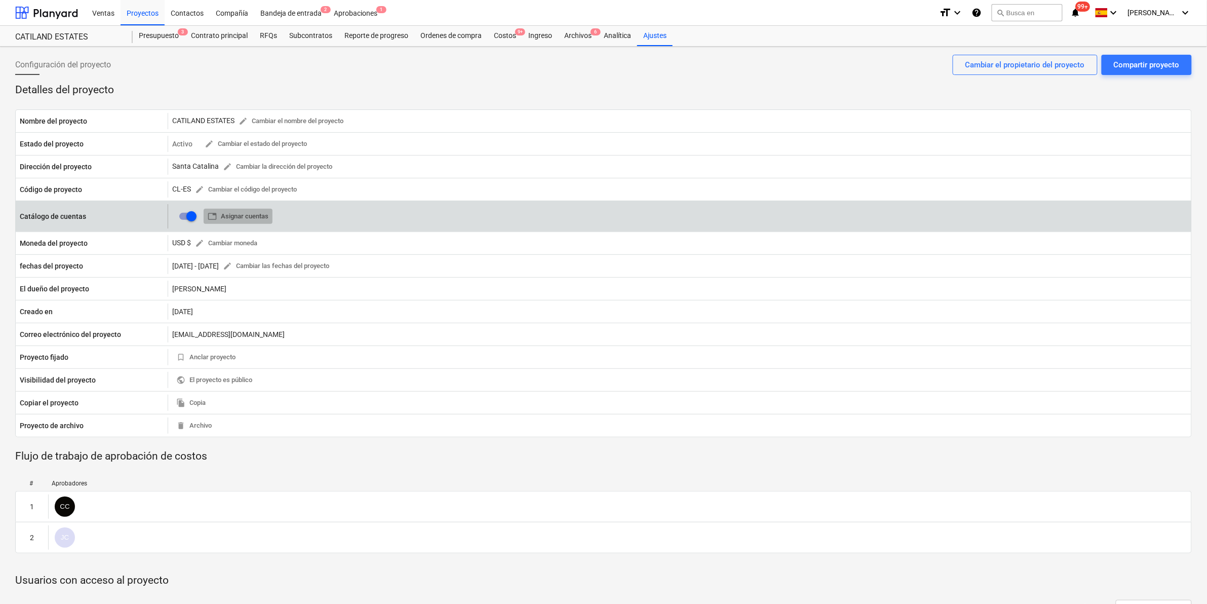  Describe the element at coordinates (237, 189) in the screenshot. I see `div: CL-ES` at that location.